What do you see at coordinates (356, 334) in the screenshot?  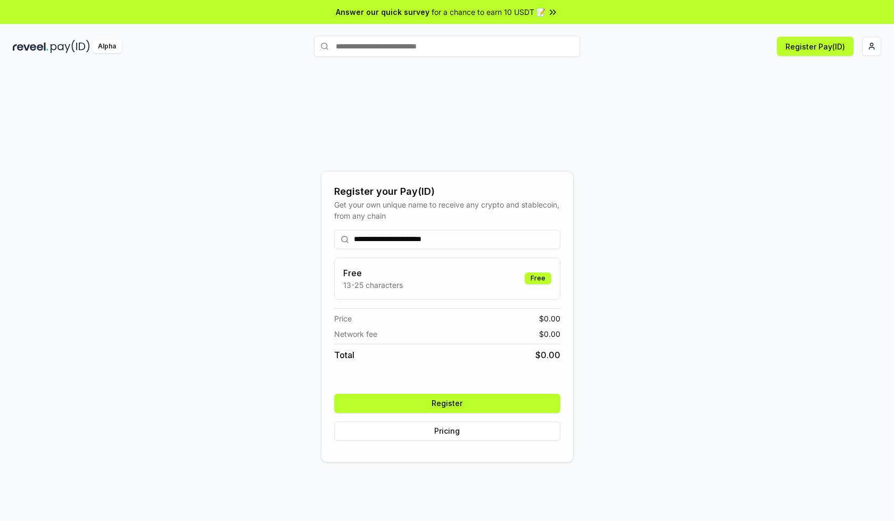 I see `span: Network fee` at bounding box center [356, 334].